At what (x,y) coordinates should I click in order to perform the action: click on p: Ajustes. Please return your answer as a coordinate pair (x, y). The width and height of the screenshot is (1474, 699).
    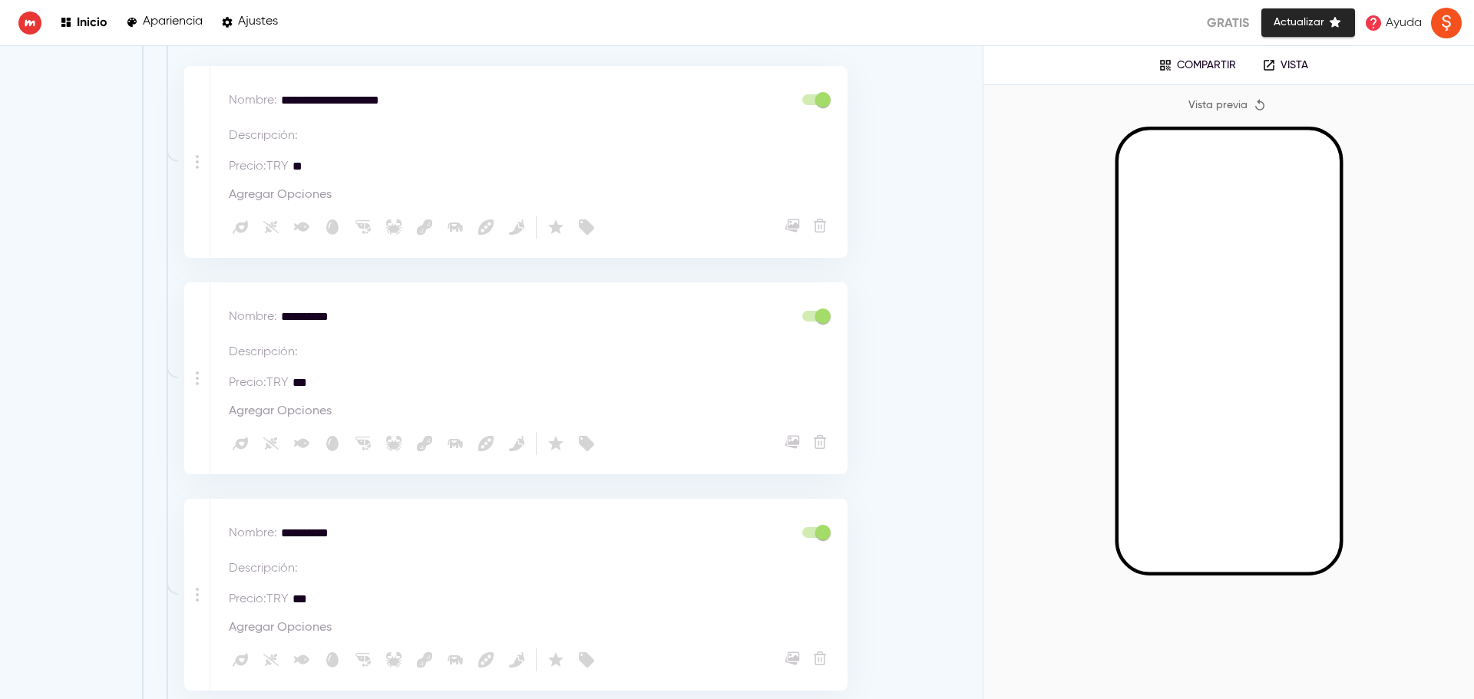
    Looking at the image, I should click on (258, 21).